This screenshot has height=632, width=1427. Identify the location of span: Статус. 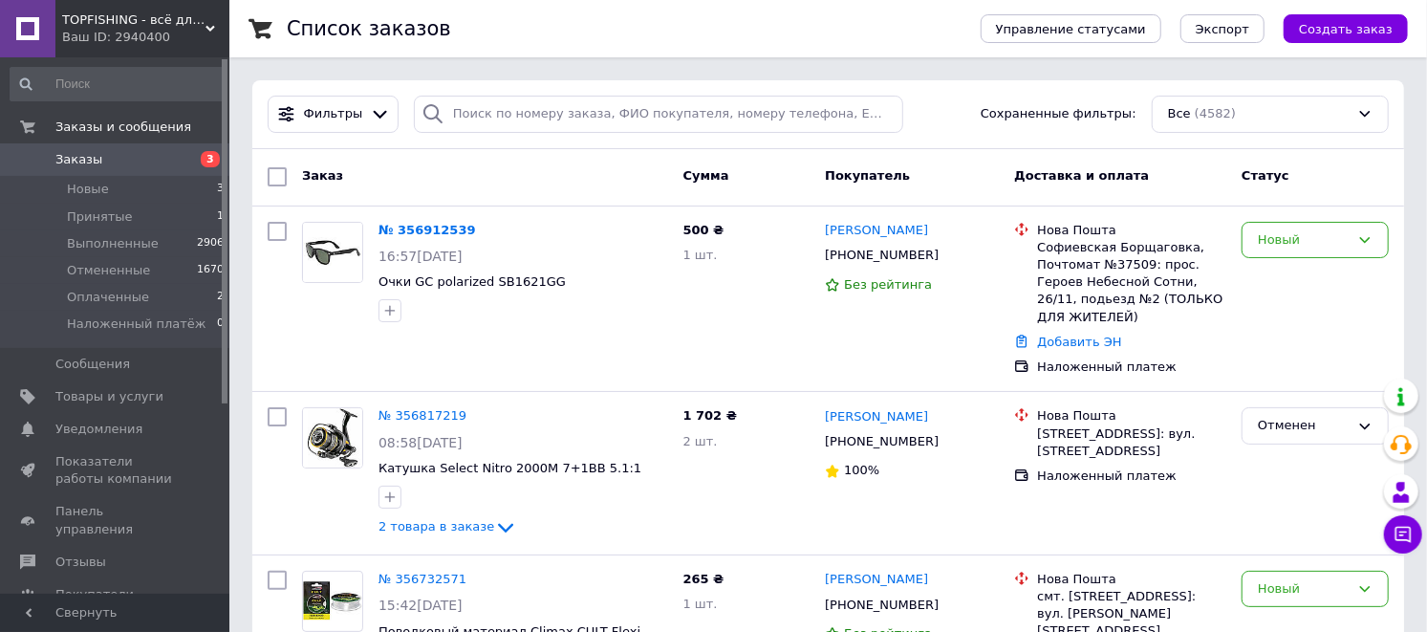
(1266, 175).